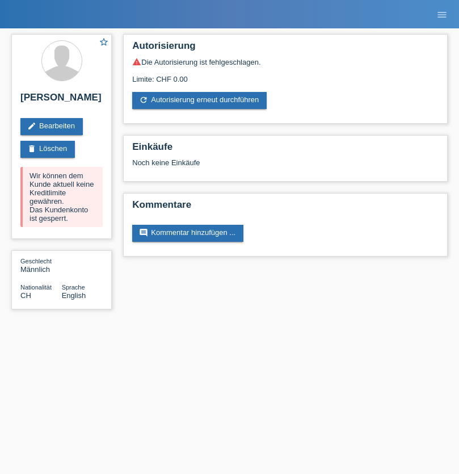 The image size is (459, 474). What do you see at coordinates (188, 233) in the screenshot?
I see `a: commentKommentar hinzufügen ...` at bounding box center [188, 233].